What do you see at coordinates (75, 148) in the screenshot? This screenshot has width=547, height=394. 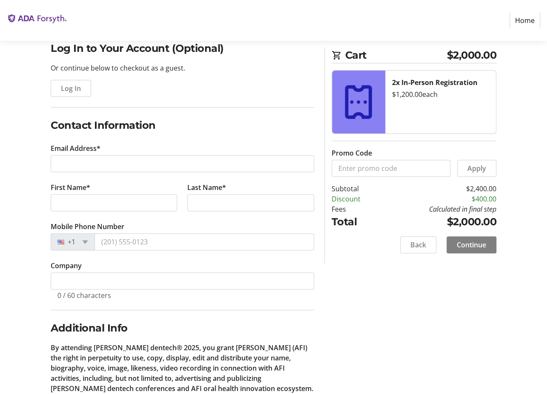 I see `label: Email Address*` at bounding box center [75, 148].